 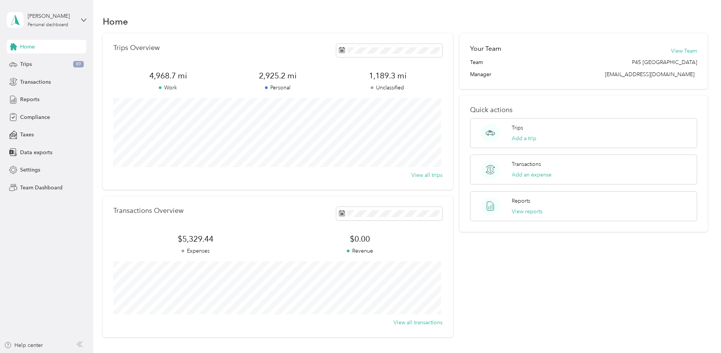 What do you see at coordinates (115, 21) in the screenshot?
I see `h1: Home` at bounding box center [115, 21].